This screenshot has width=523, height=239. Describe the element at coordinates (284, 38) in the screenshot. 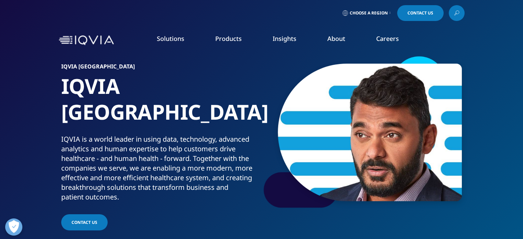

I see `a: Insights` at that location.